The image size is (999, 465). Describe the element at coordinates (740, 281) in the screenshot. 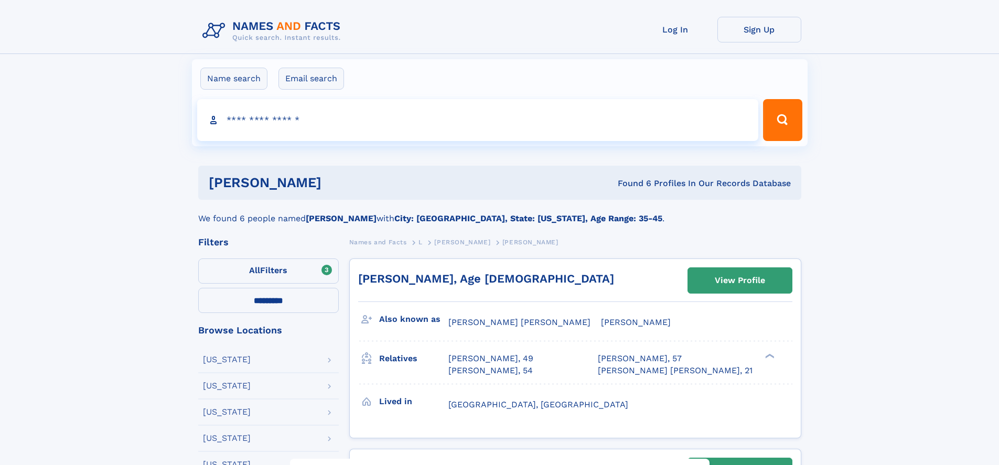

I see `div: View Profile` at that location.